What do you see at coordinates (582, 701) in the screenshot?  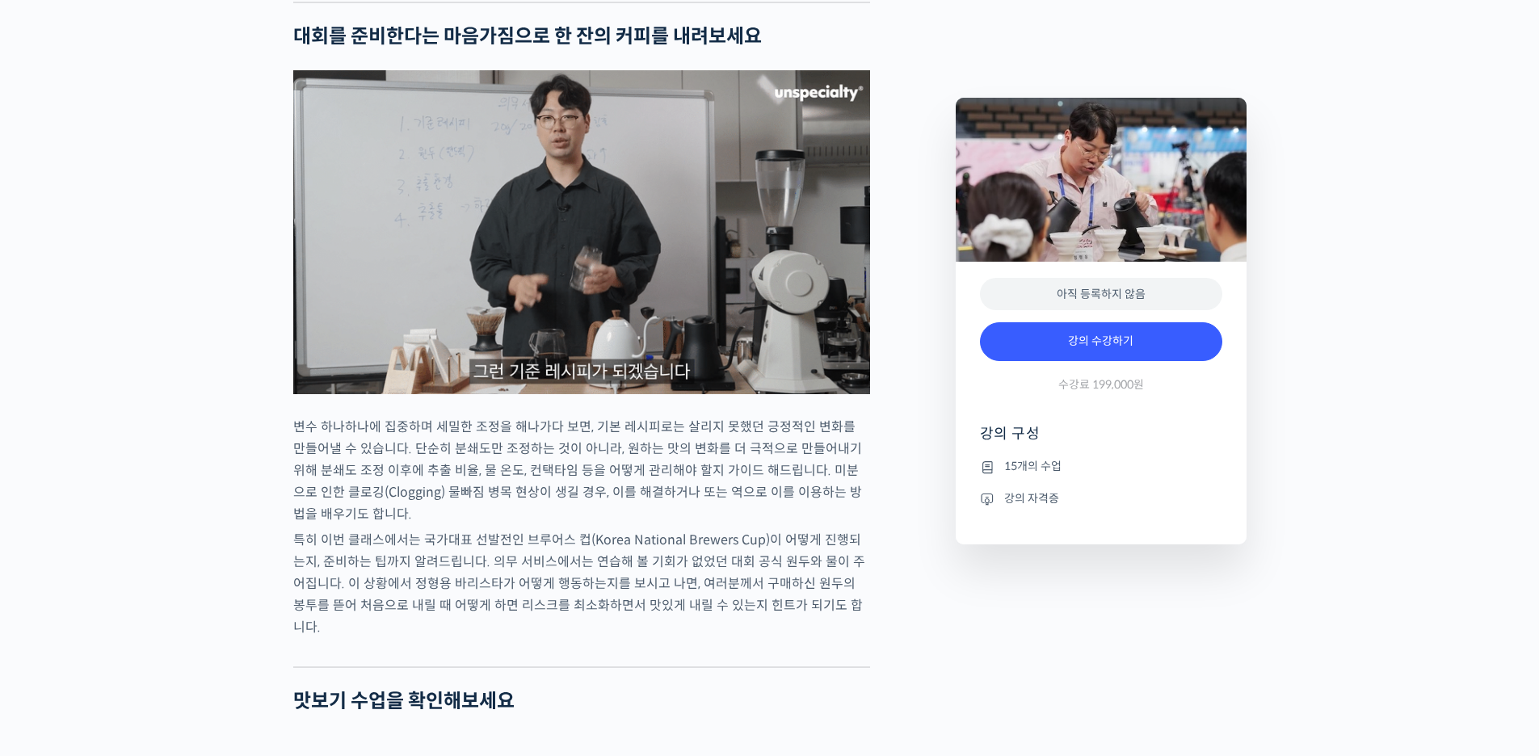 I see `h2: 맛보기 수업을 확인해보세요` at bounding box center [582, 701].